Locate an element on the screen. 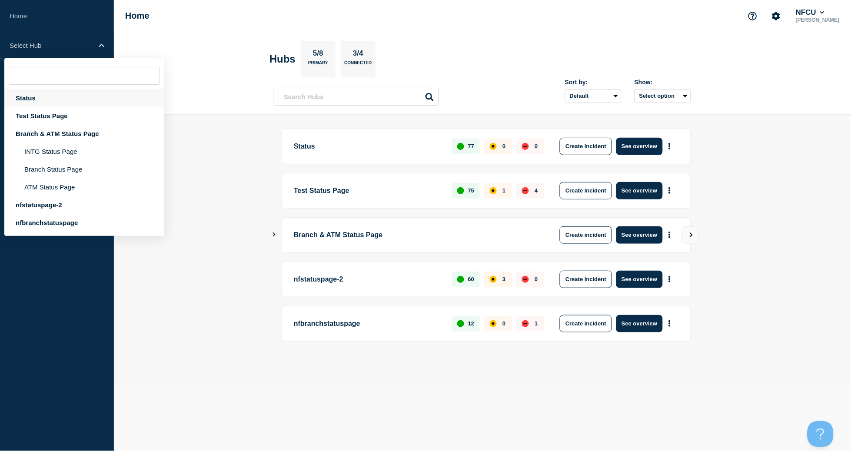 The width and height of the screenshot is (851, 451). div: nfbranchstatuspage is located at coordinates (84, 222).